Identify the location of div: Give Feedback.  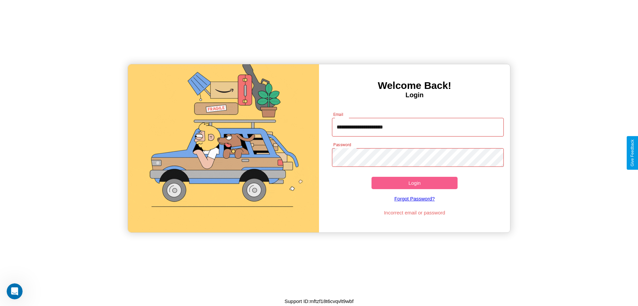
(633, 153).